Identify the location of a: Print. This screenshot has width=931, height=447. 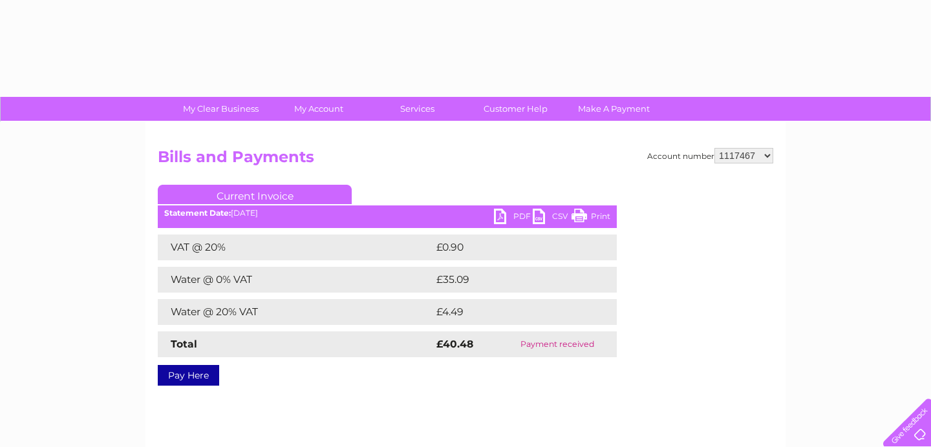
(591, 218).